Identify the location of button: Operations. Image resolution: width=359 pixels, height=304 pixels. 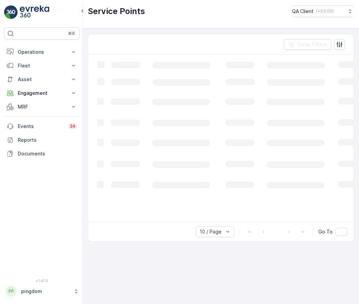
(42, 52).